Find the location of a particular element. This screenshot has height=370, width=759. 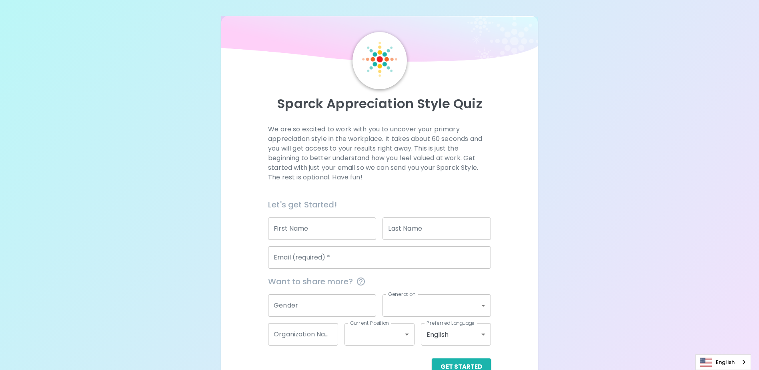

p: Sparck Appreciation Style Quiz is located at coordinates (379, 104).